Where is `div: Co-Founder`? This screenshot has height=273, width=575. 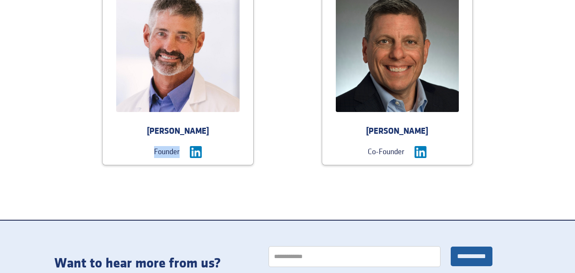
div: Co-Founder is located at coordinates (386, 152).